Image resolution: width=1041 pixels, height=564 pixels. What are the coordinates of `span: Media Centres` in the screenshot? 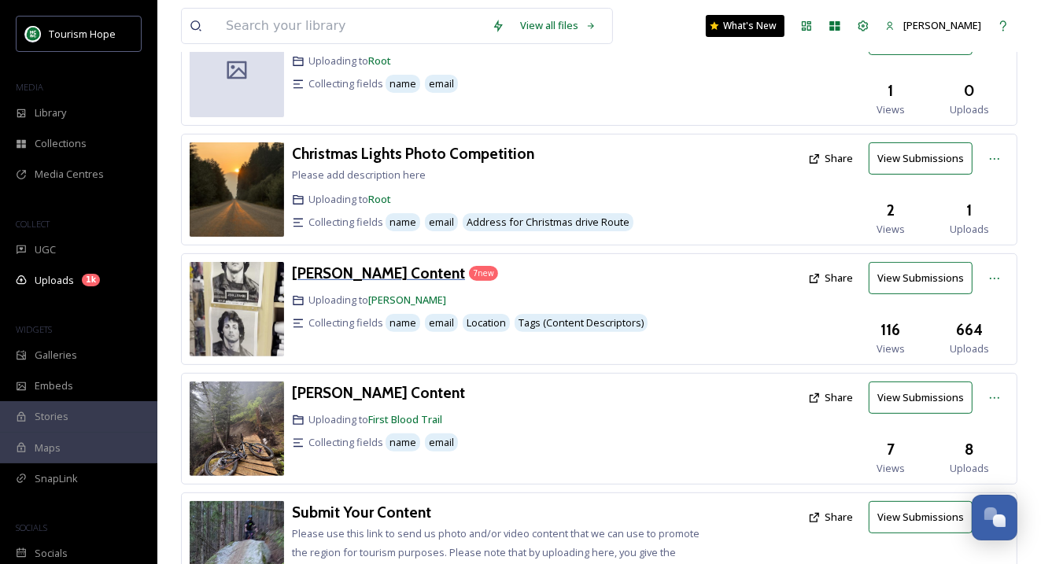 It's located at (69, 174).